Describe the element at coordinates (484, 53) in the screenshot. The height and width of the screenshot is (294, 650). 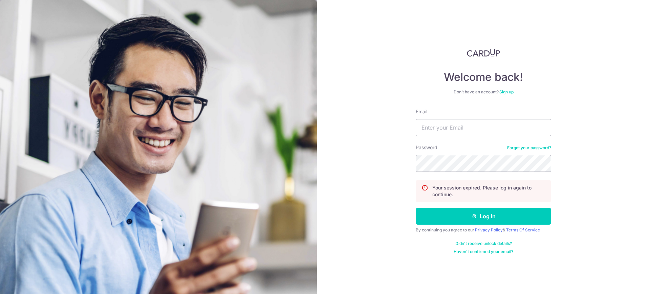
I see `img: CardUp Logo` at that location.